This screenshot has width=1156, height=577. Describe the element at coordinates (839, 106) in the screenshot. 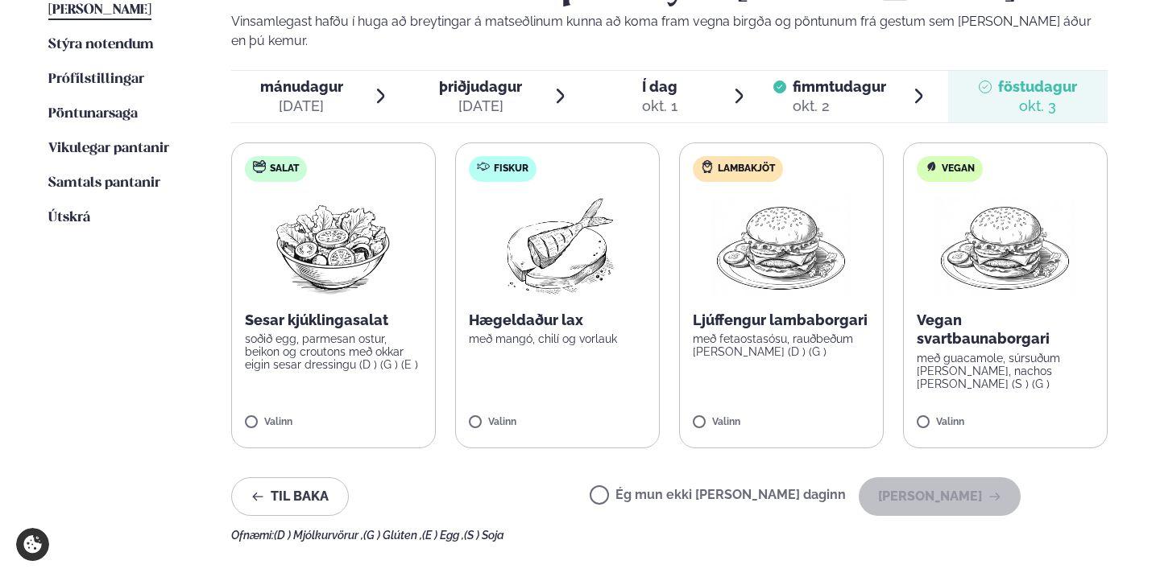

I see `div: okt. 2` at that location.